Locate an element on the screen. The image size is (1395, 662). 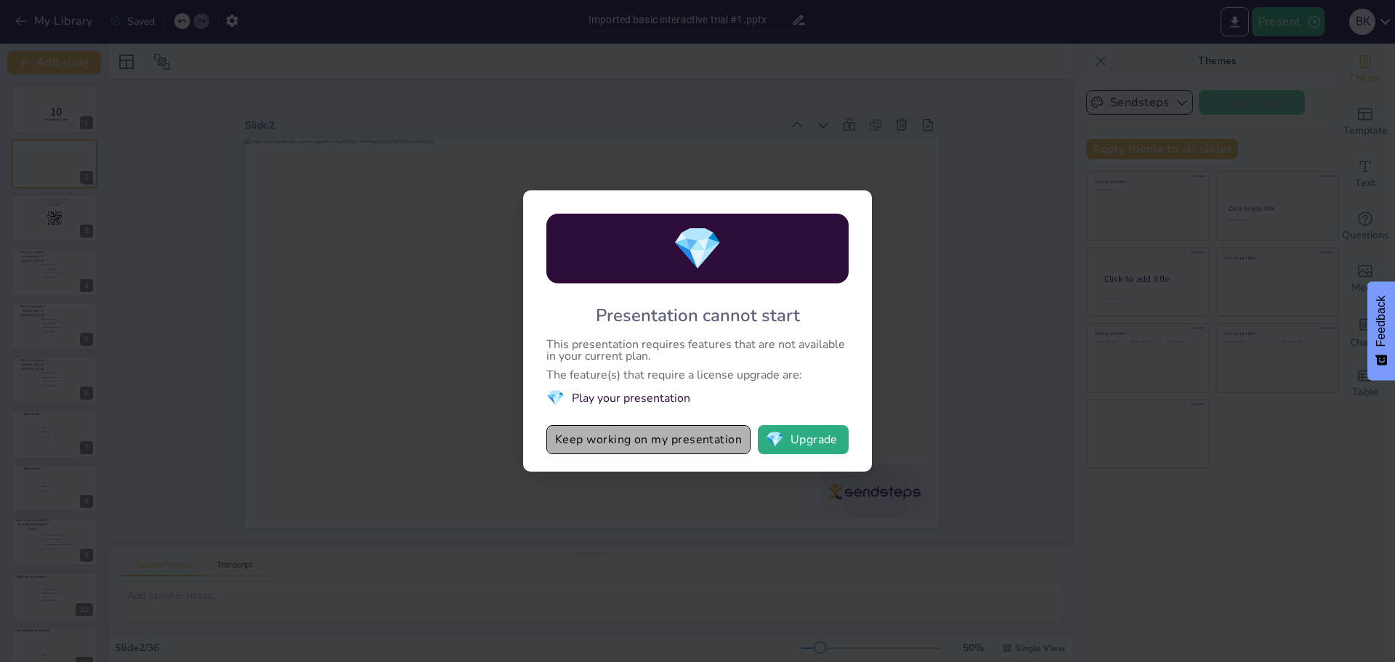
button: Feedback - Show survey is located at coordinates (1381, 331).